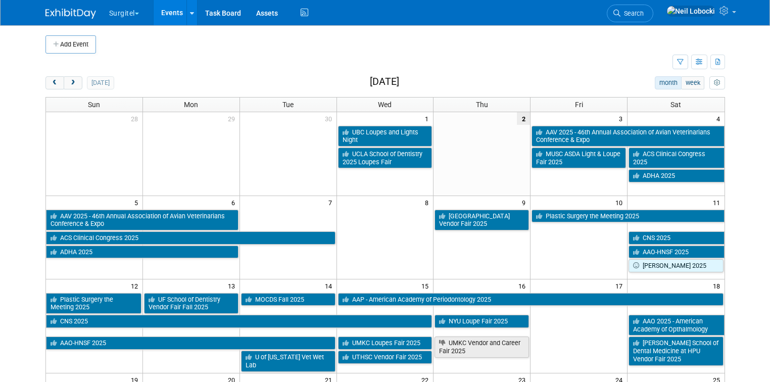 Image resolution: width=770 pixels, height=382 pixels. Describe the element at coordinates (136, 285) in the screenshot. I see `span: 12` at that location.